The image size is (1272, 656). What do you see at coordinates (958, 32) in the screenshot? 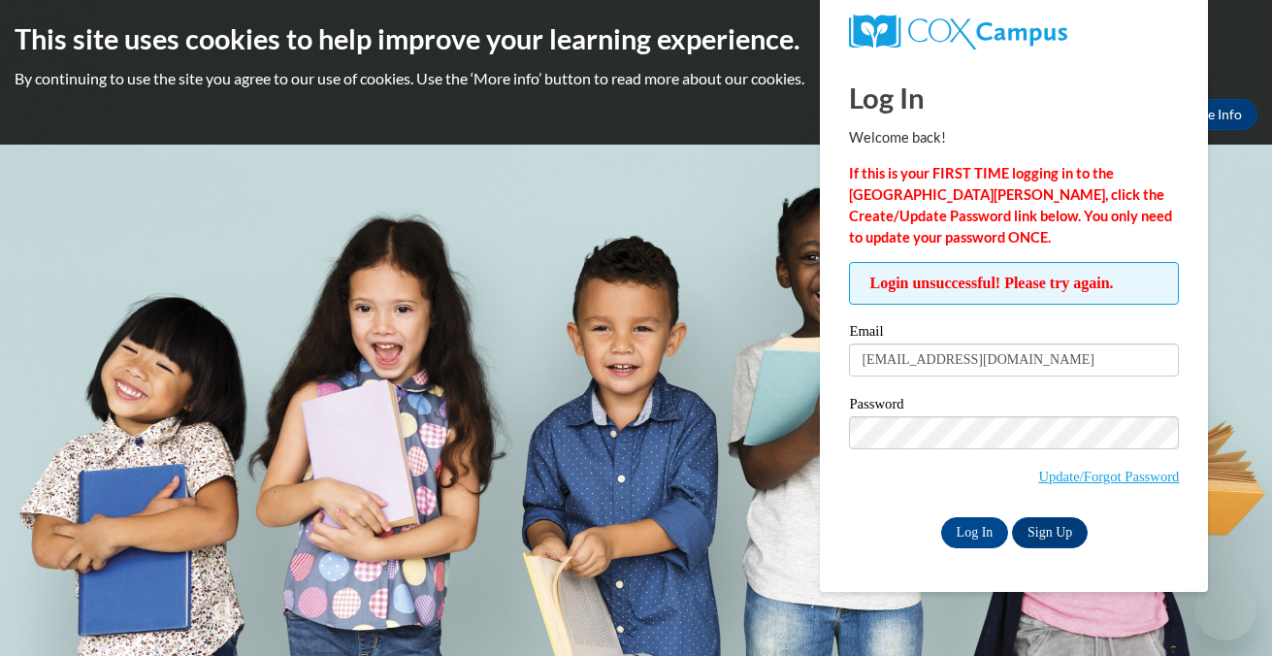
I see `img: COX Campus` at bounding box center [958, 32].